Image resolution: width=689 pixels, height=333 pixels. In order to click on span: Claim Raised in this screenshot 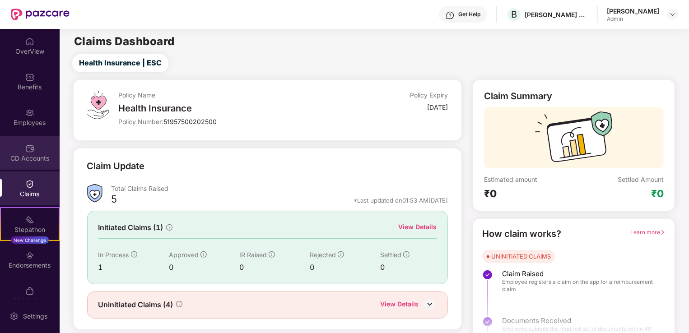, I will do `click(579, 274)`.